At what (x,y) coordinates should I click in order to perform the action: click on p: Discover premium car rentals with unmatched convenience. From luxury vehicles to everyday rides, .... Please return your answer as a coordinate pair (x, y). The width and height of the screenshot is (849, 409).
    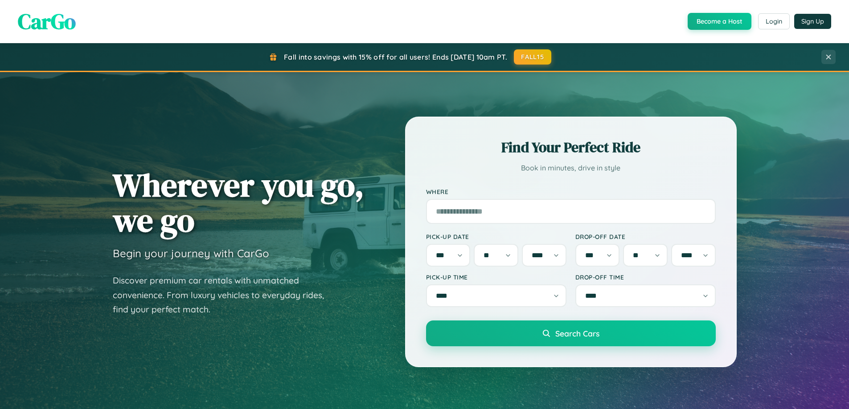
    Looking at the image, I should click on (224, 295).